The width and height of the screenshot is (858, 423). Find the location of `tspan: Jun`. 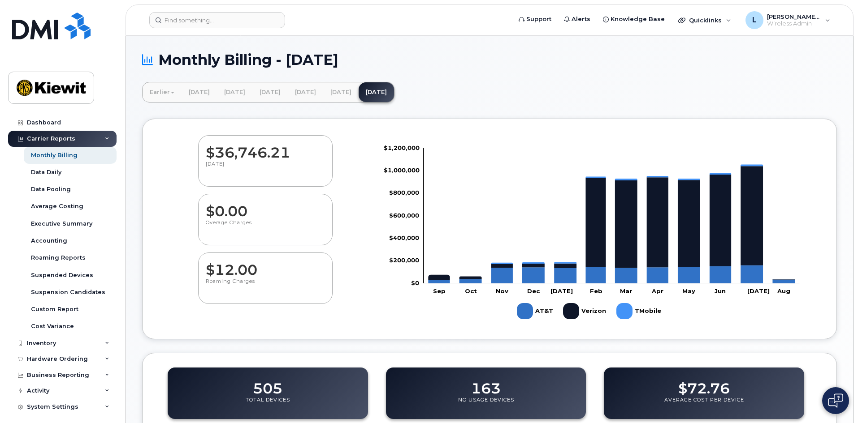

tspan: Jun is located at coordinates (720, 291).